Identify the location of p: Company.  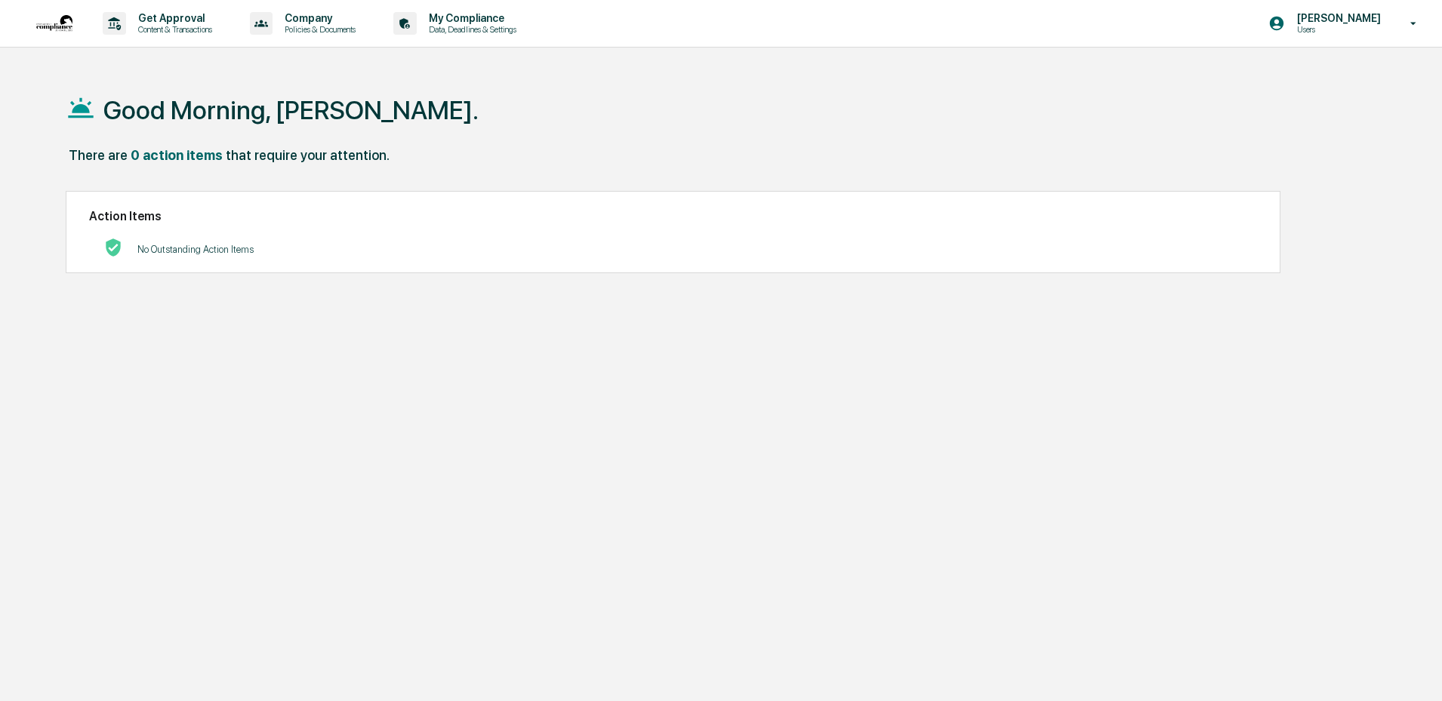
(318, 18).